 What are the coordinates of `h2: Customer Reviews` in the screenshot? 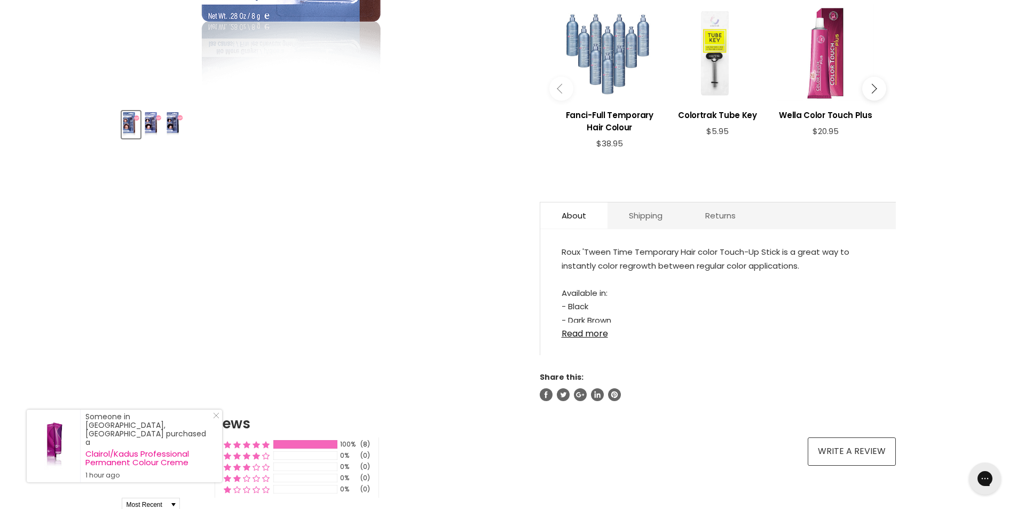 It's located at (509, 423).